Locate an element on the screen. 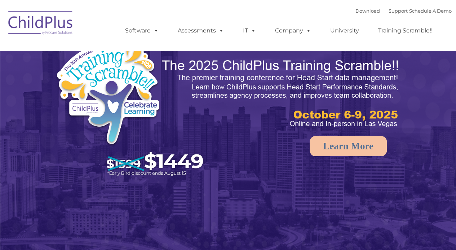 This screenshot has height=250, width=456. a: Download is located at coordinates (368, 11).